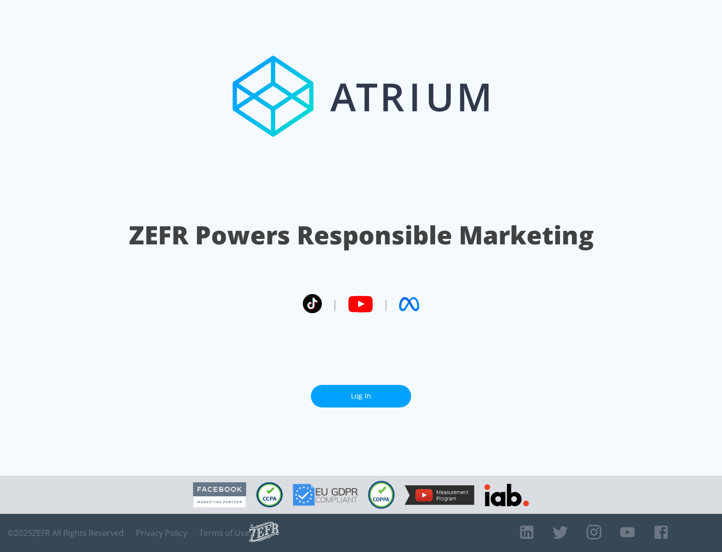 The image size is (722, 552). Describe the element at coordinates (507, 495) in the screenshot. I see `img: IAB` at that location.